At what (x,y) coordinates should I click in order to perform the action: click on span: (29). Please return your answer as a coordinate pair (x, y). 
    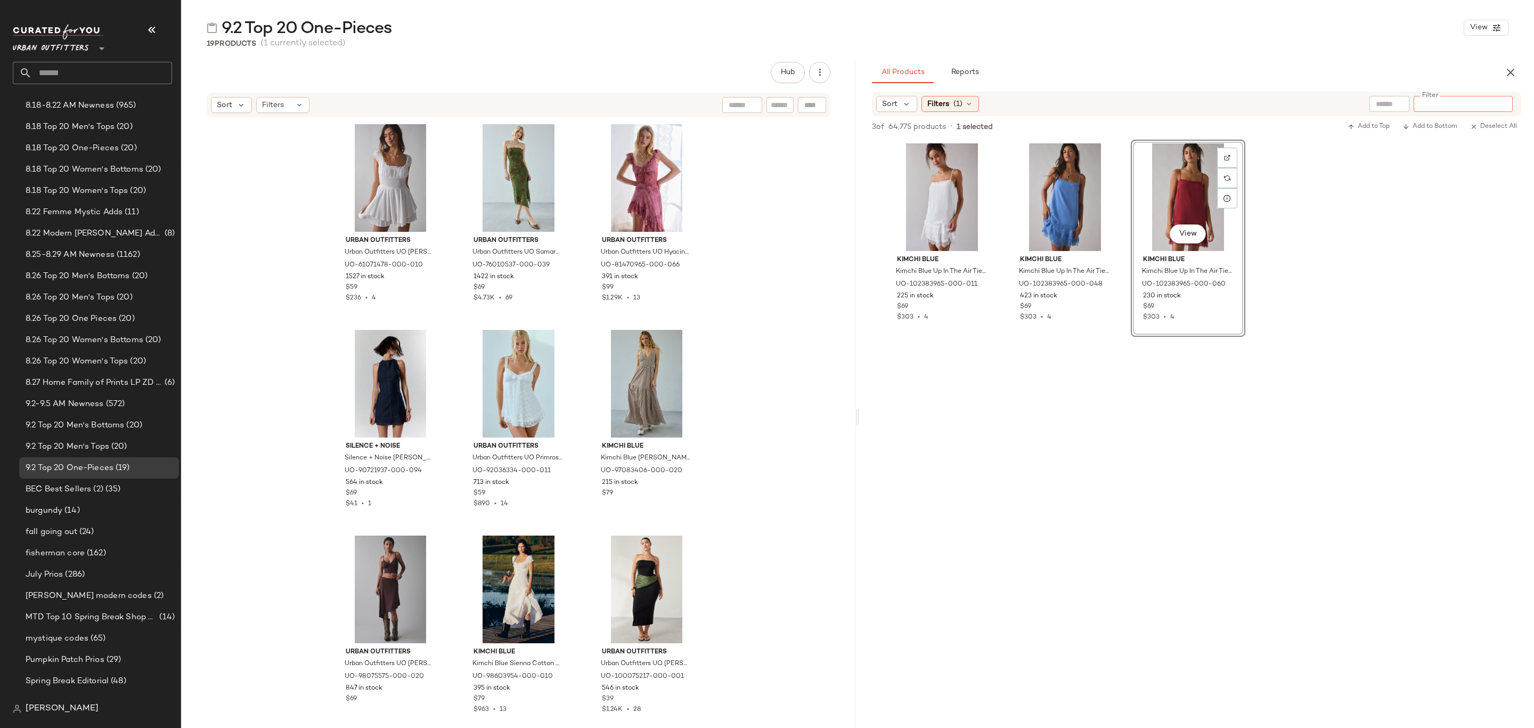
    Looking at the image, I should click on (113, 660).